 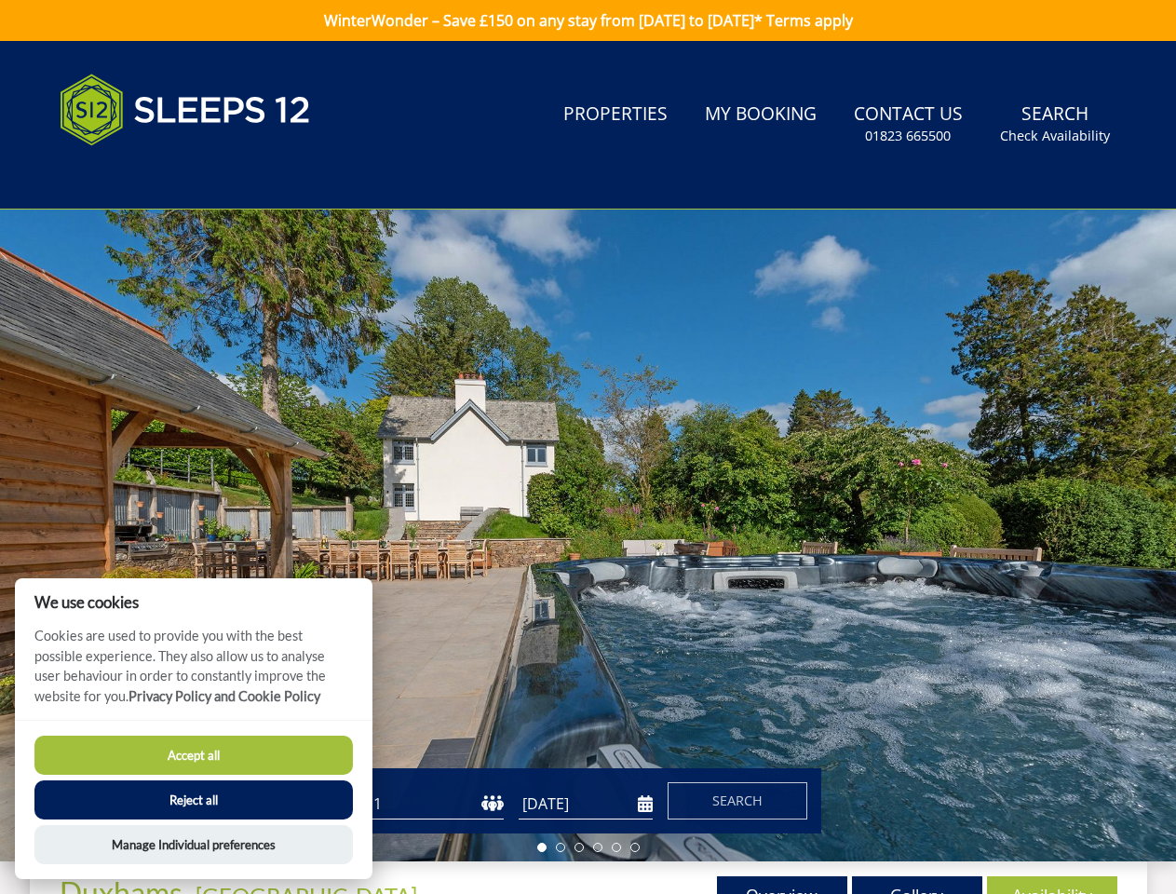 What do you see at coordinates (908, 136) in the screenshot?
I see `small: 01823 665500` at bounding box center [908, 136].